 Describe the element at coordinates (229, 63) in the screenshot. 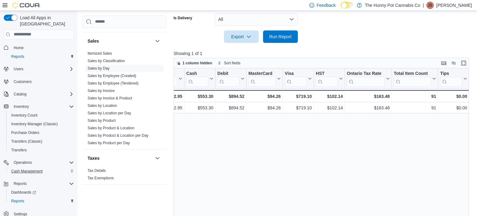

I see `button: Sort fields` at that location.